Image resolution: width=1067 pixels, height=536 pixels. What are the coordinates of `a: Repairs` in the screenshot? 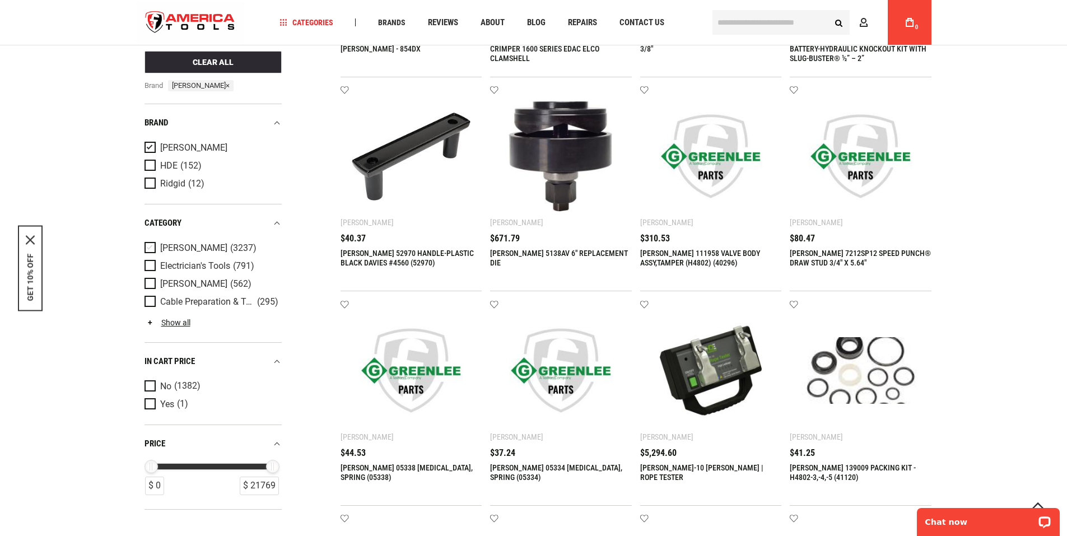 It's located at (582, 22).